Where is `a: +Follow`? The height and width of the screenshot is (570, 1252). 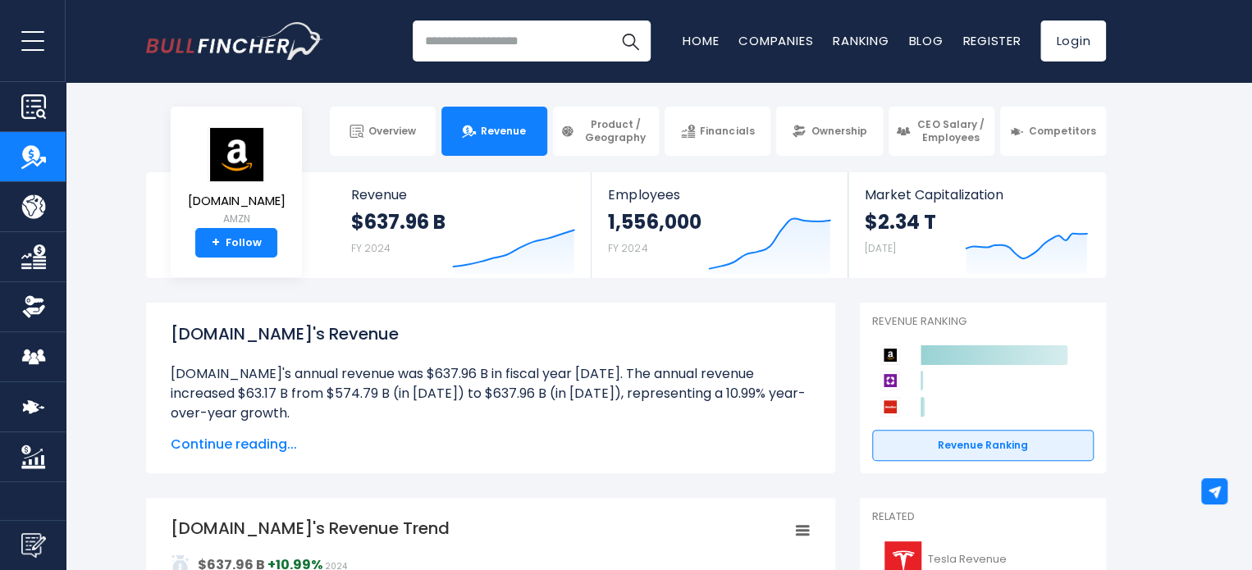 a: +Follow is located at coordinates (236, 243).